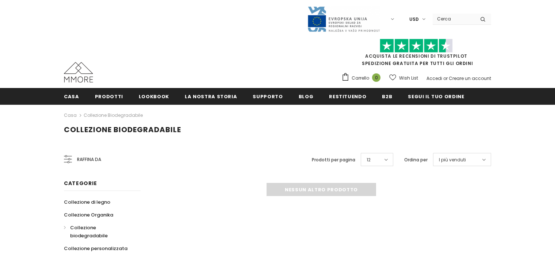  What do you see at coordinates (78, 72) in the screenshot?
I see `img: Casi MMORE` at bounding box center [78, 72].